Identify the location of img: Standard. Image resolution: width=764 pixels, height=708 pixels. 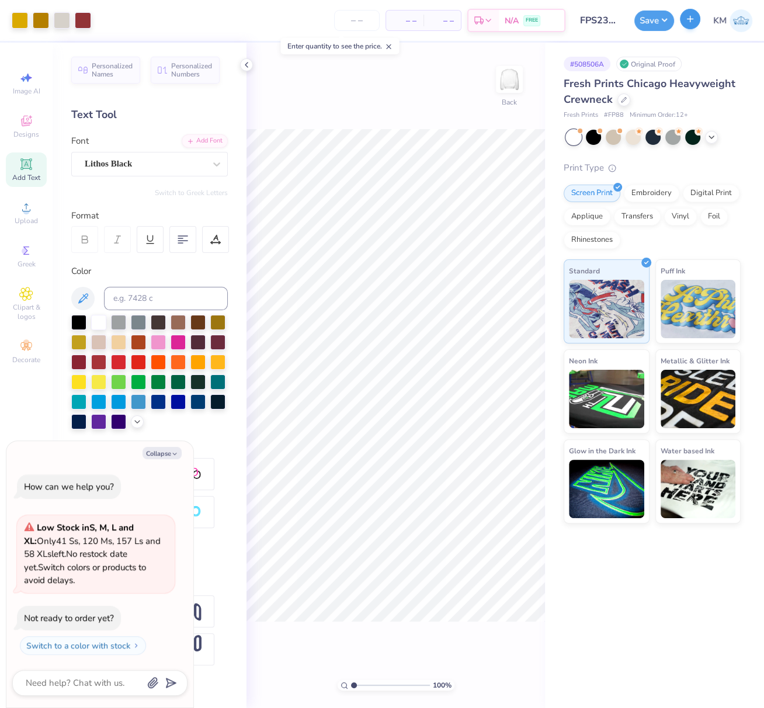
(606, 309).